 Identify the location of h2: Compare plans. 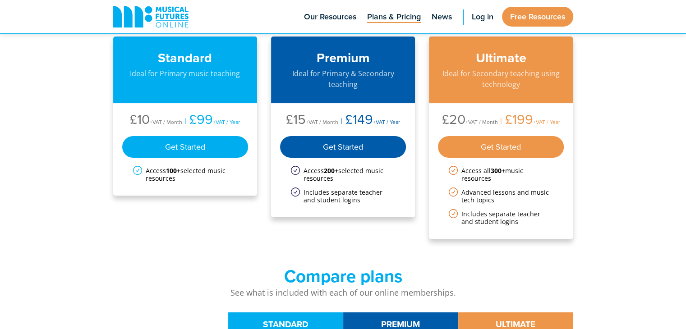
(343, 276).